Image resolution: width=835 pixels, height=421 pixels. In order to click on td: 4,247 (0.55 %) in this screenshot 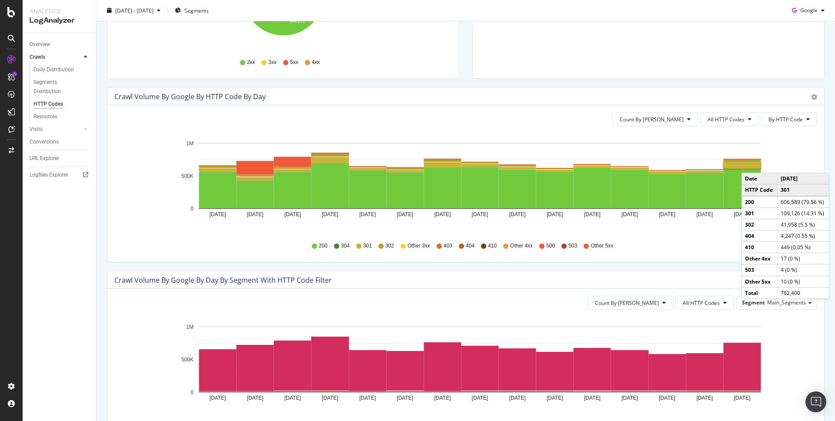, I will do `click(802, 236)`.